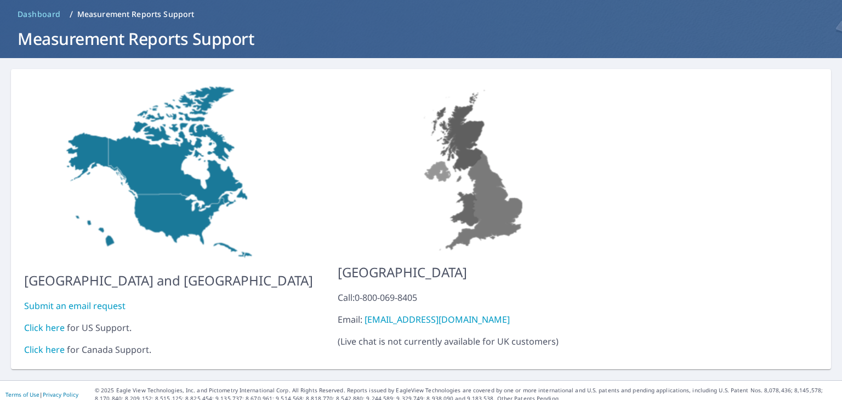  Describe the element at coordinates (475, 320) in the screenshot. I see `div: Email:` at that location.